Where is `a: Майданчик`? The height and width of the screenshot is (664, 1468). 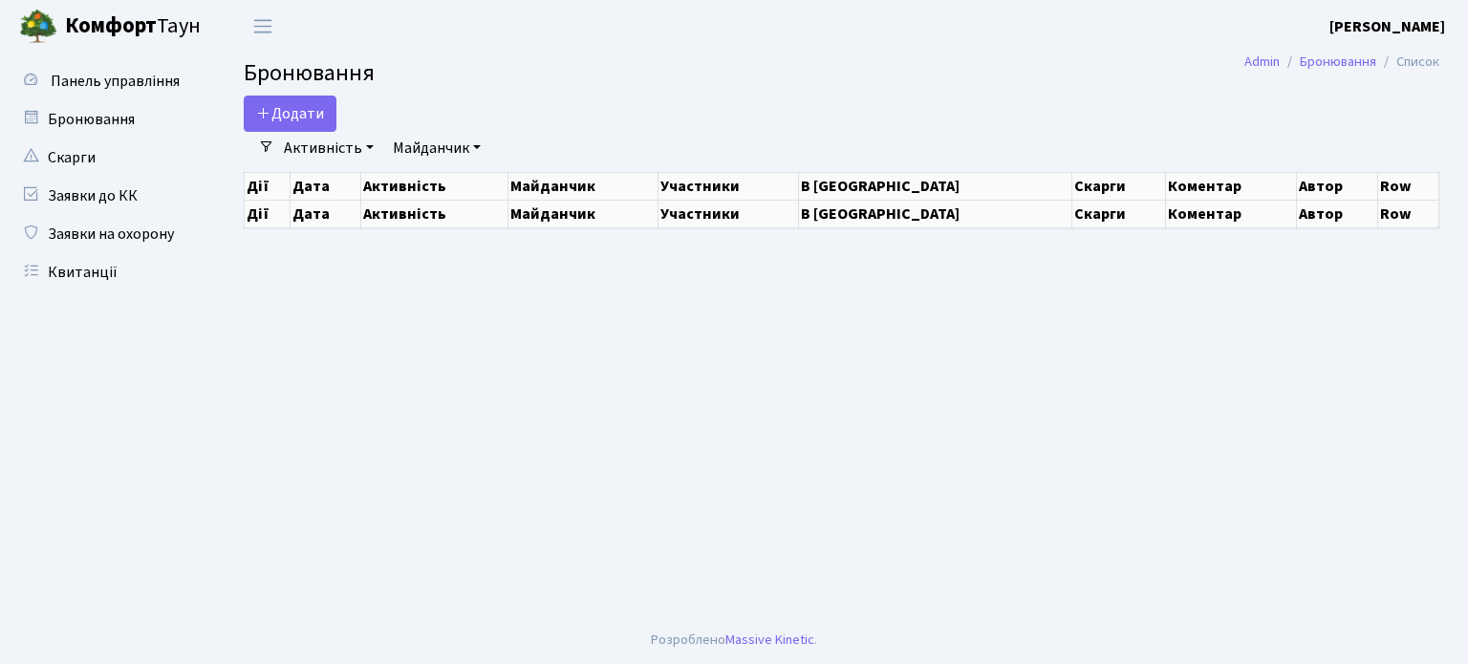
a: Майданчик is located at coordinates (437, 148).